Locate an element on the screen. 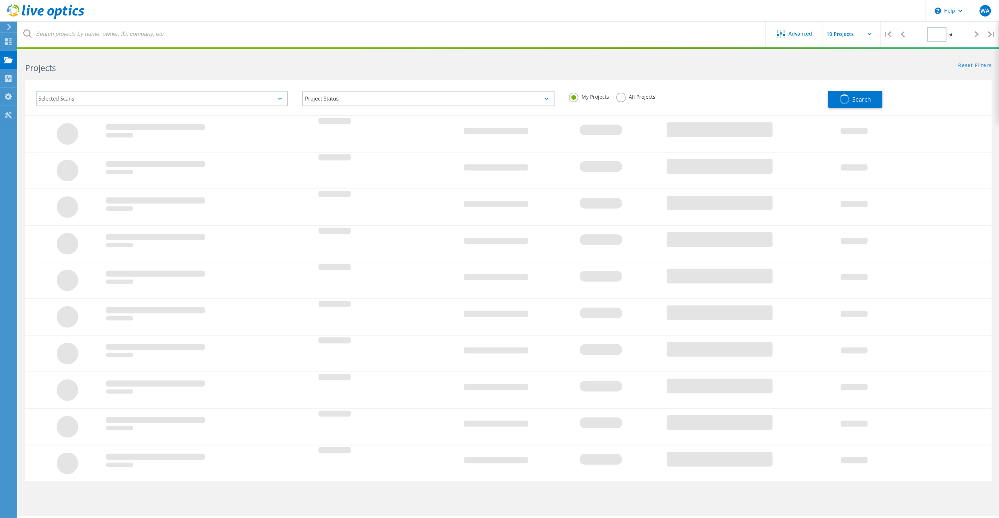 The width and height of the screenshot is (999, 518). a: Reset Filters is located at coordinates (975, 66).